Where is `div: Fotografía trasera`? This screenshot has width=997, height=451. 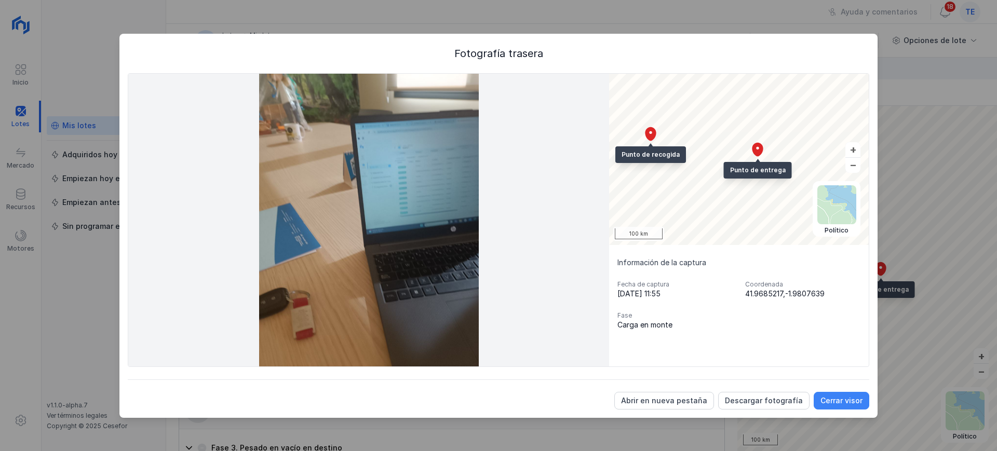 div: Fotografía trasera is located at coordinates (498, 53).